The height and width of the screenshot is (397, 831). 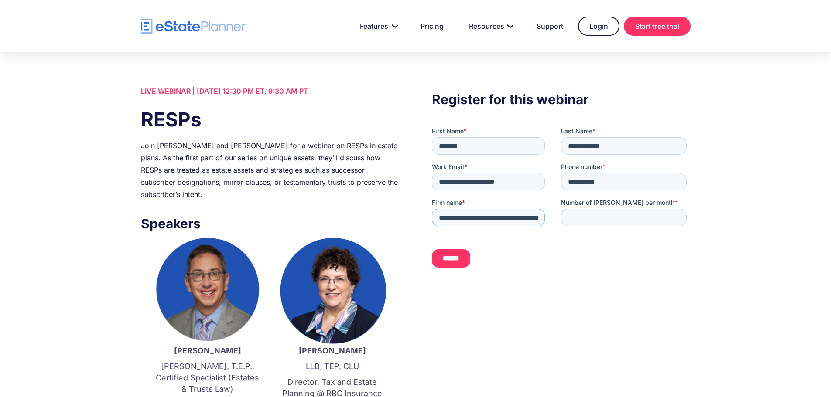 What do you see at coordinates (432, 26) in the screenshot?
I see `a: Pricing` at bounding box center [432, 26].